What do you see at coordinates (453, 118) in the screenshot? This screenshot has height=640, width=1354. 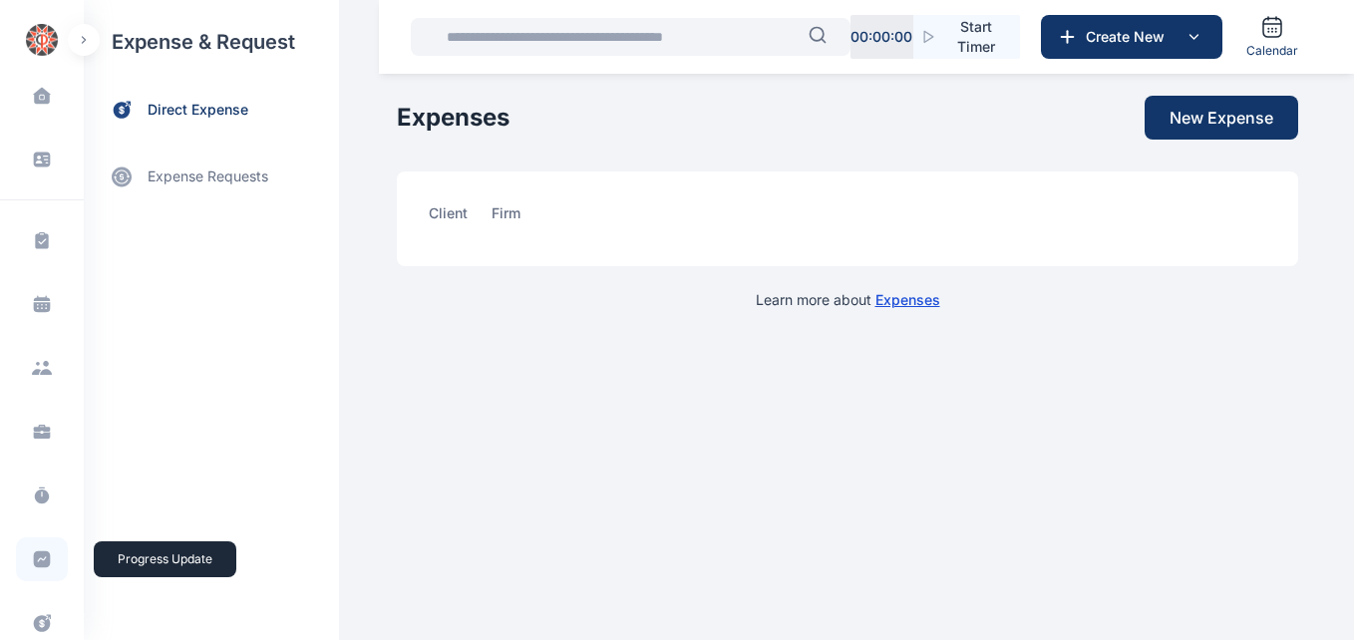 I see `h1: Expenses` at bounding box center [453, 118].